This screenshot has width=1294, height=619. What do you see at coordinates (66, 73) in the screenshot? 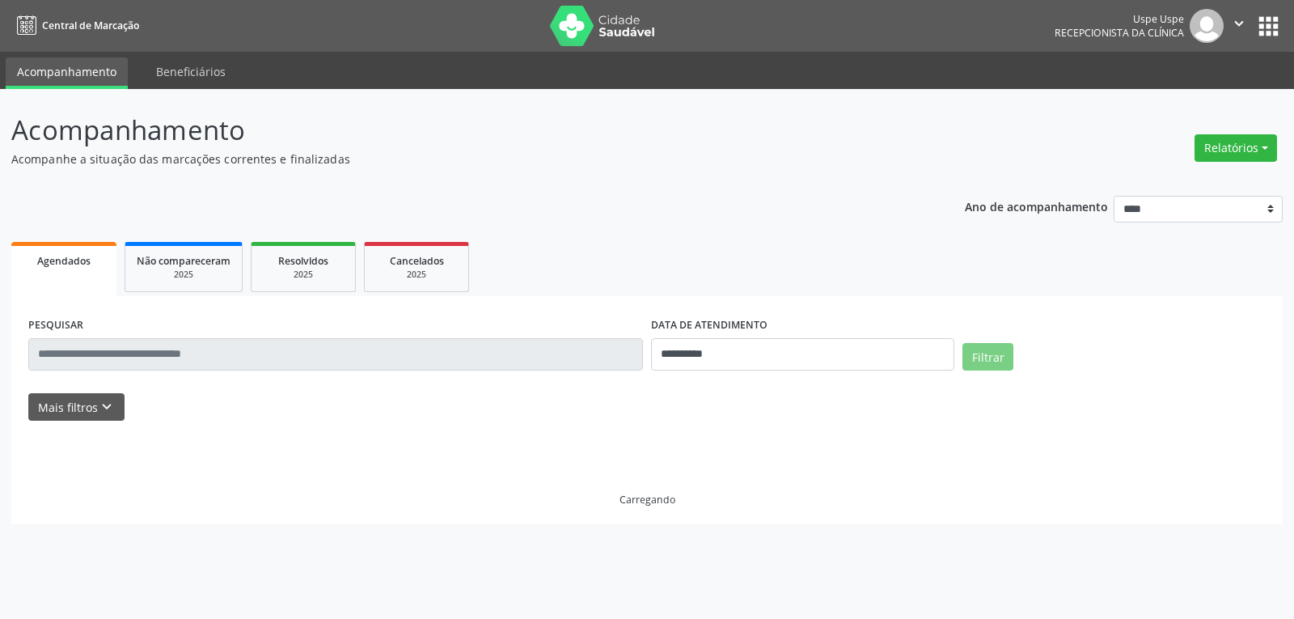
I see `a: Acompanhamento` at bounding box center [66, 73].